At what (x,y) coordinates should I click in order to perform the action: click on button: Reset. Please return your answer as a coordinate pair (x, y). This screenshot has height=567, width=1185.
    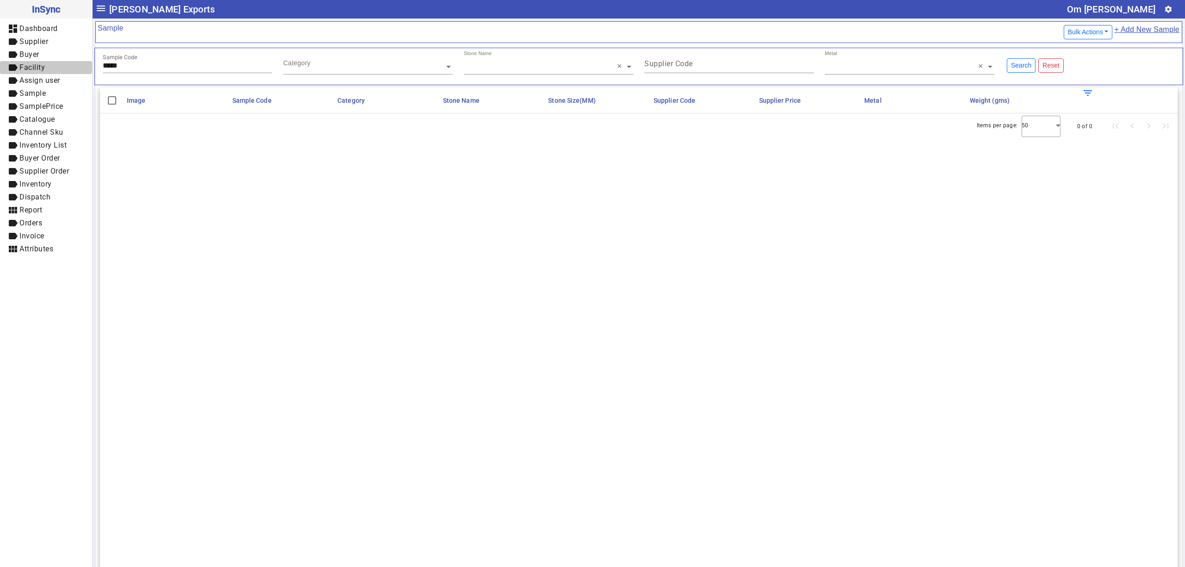
    Looking at the image, I should click on (1051, 65).